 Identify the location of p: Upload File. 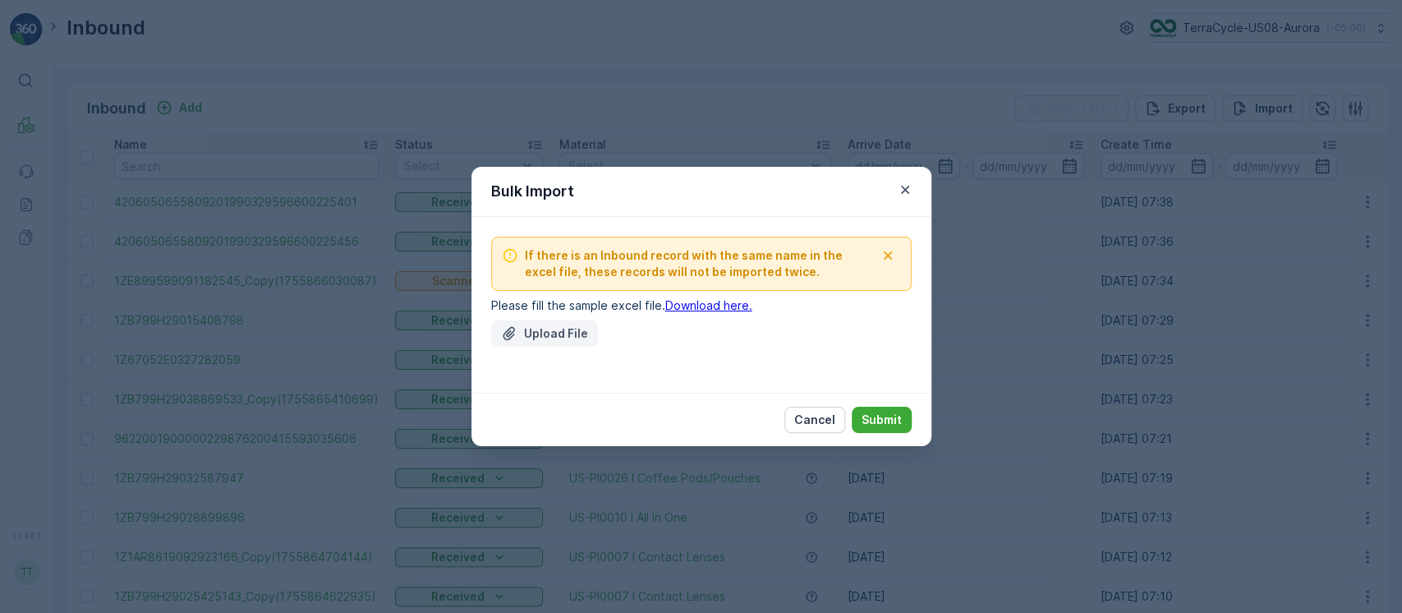
(556, 333).